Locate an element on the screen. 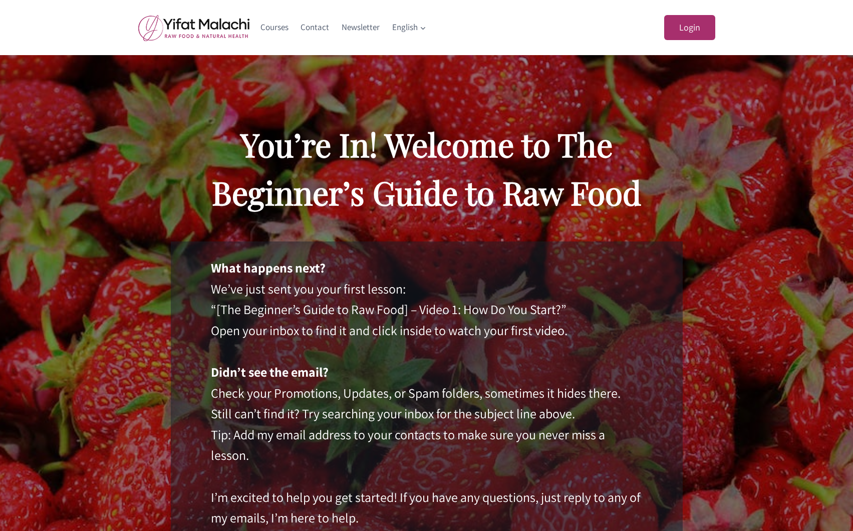 Image resolution: width=853 pixels, height=531 pixels. img: yifat_logo41_en.png is located at coordinates (194, 28).